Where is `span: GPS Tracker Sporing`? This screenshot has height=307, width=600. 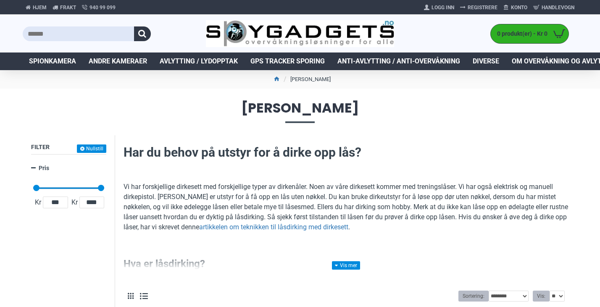 span: GPS Tracker Sporing is located at coordinates (287, 61).